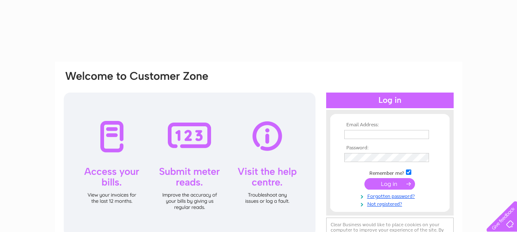 This screenshot has width=517, height=232. I want to click on a: Forgotten password?, so click(391, 195).